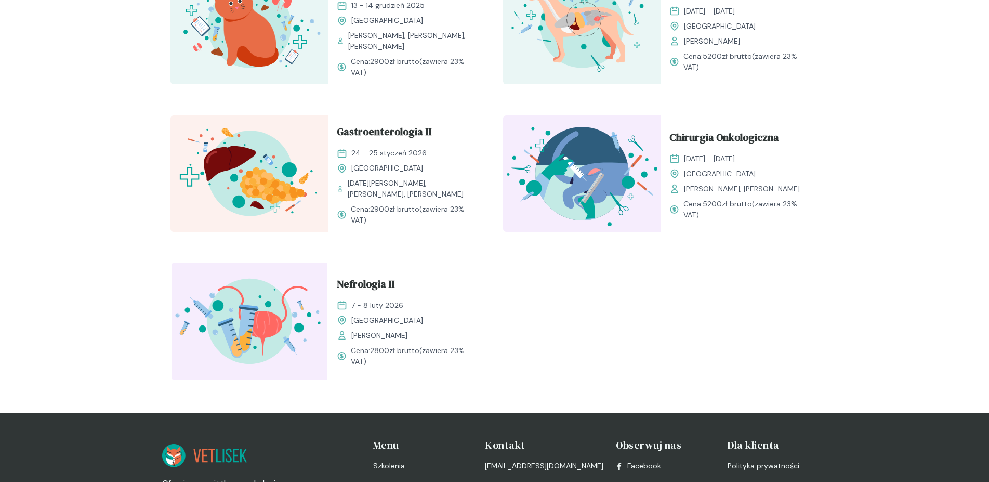  Describe the element at coordinates (777, 466) in the screenshot. I see `a: Polityka prywatności` at that location.